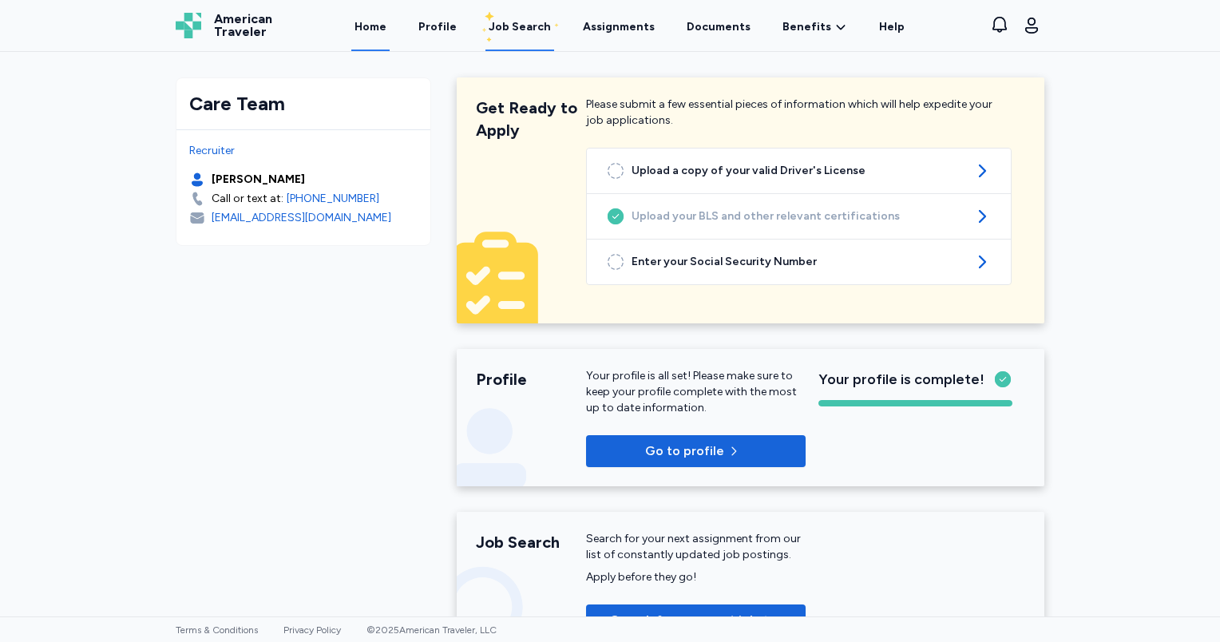  What do you see at coordinates (696, 451) in the screenshot?
I see `button: Go to profile` at bounding box center [696, 451].